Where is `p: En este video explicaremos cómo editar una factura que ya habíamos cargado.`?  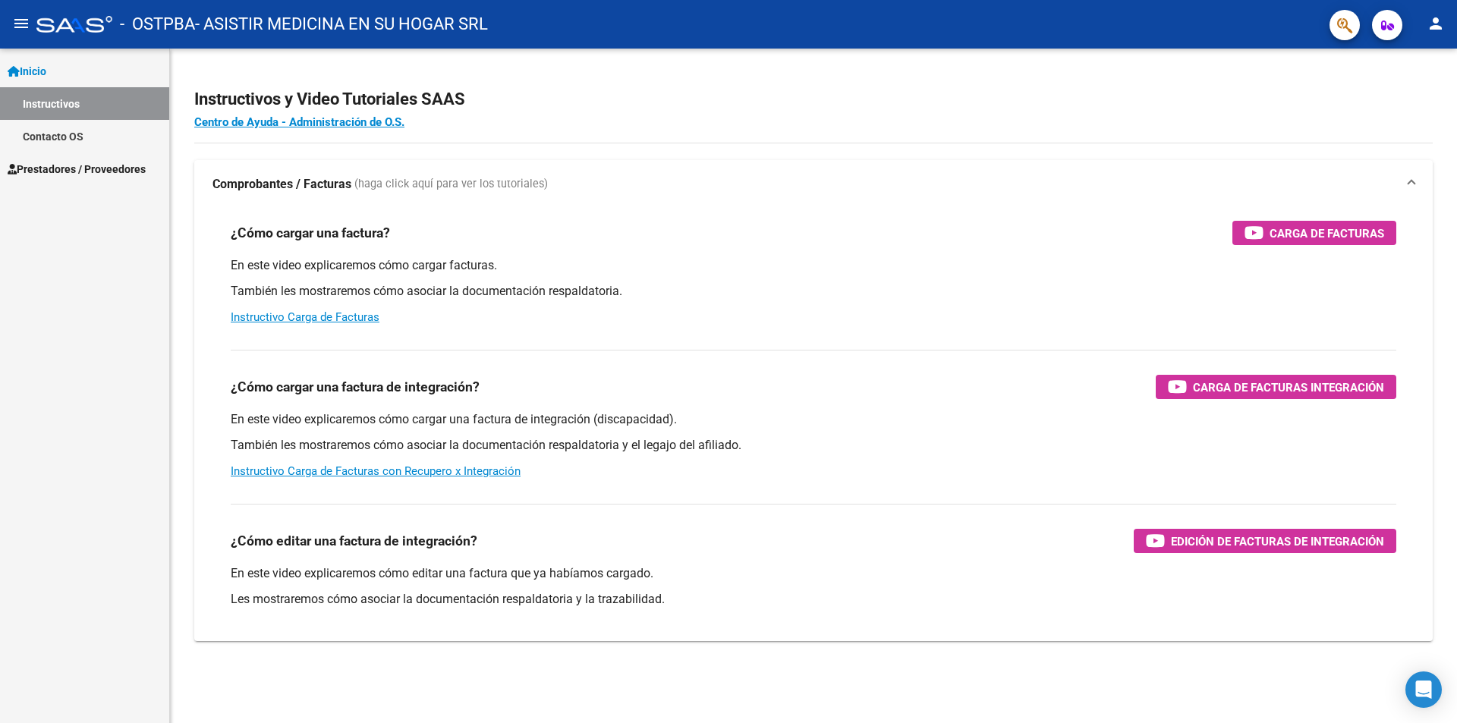 p: En este video explicaremos cómo editar una factura que ya habíamos cargado. is located at coordinates (813, 574).